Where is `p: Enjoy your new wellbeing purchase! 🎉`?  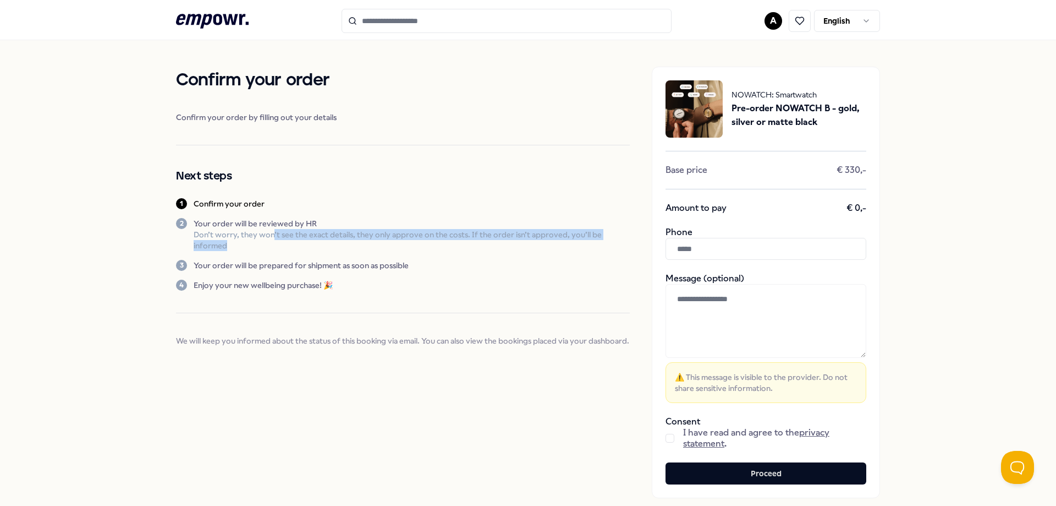
p: Enjoy your new wellbeing purchase! 🎉 is located at coordinates (263, 285).